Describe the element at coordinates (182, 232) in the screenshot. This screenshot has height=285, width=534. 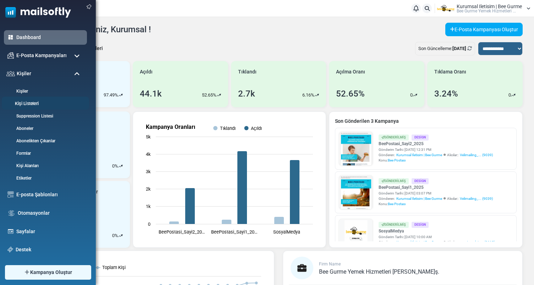
I see `text: BeePostasi_Sayi2_20…` at that location.